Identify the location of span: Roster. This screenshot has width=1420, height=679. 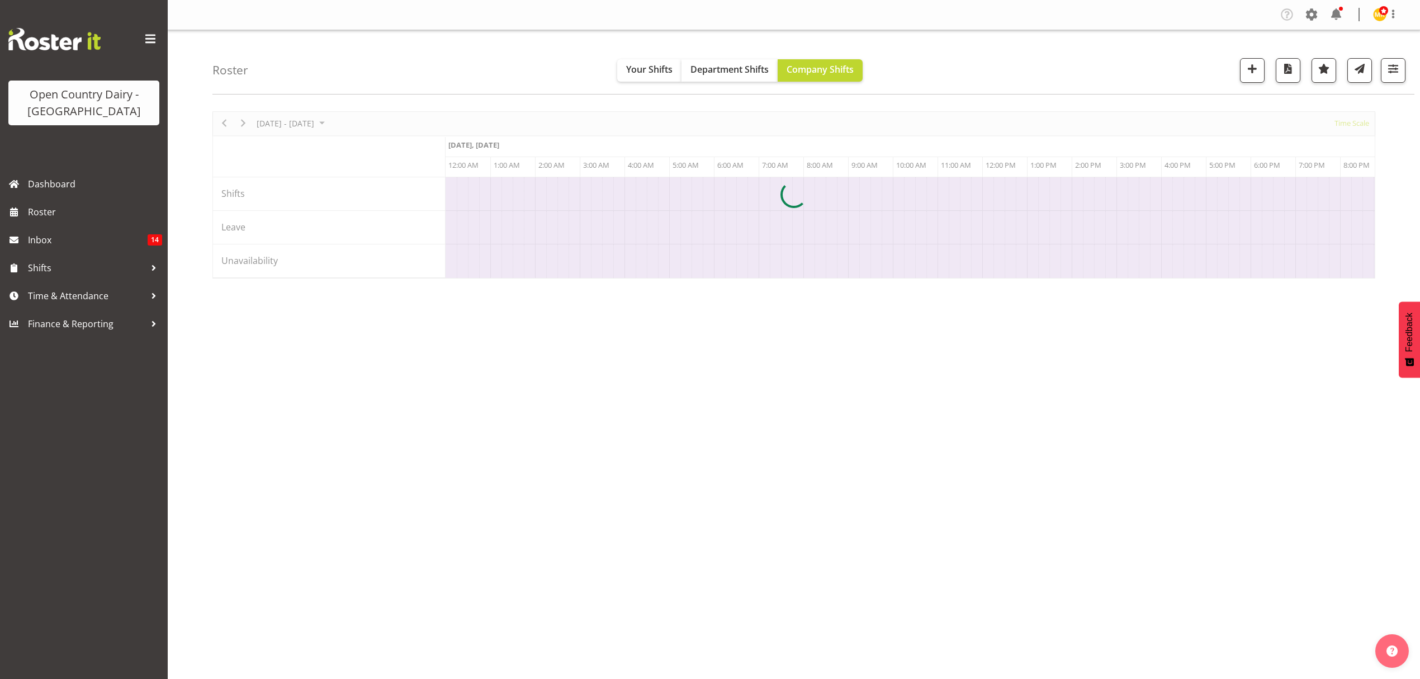
(95, 212).